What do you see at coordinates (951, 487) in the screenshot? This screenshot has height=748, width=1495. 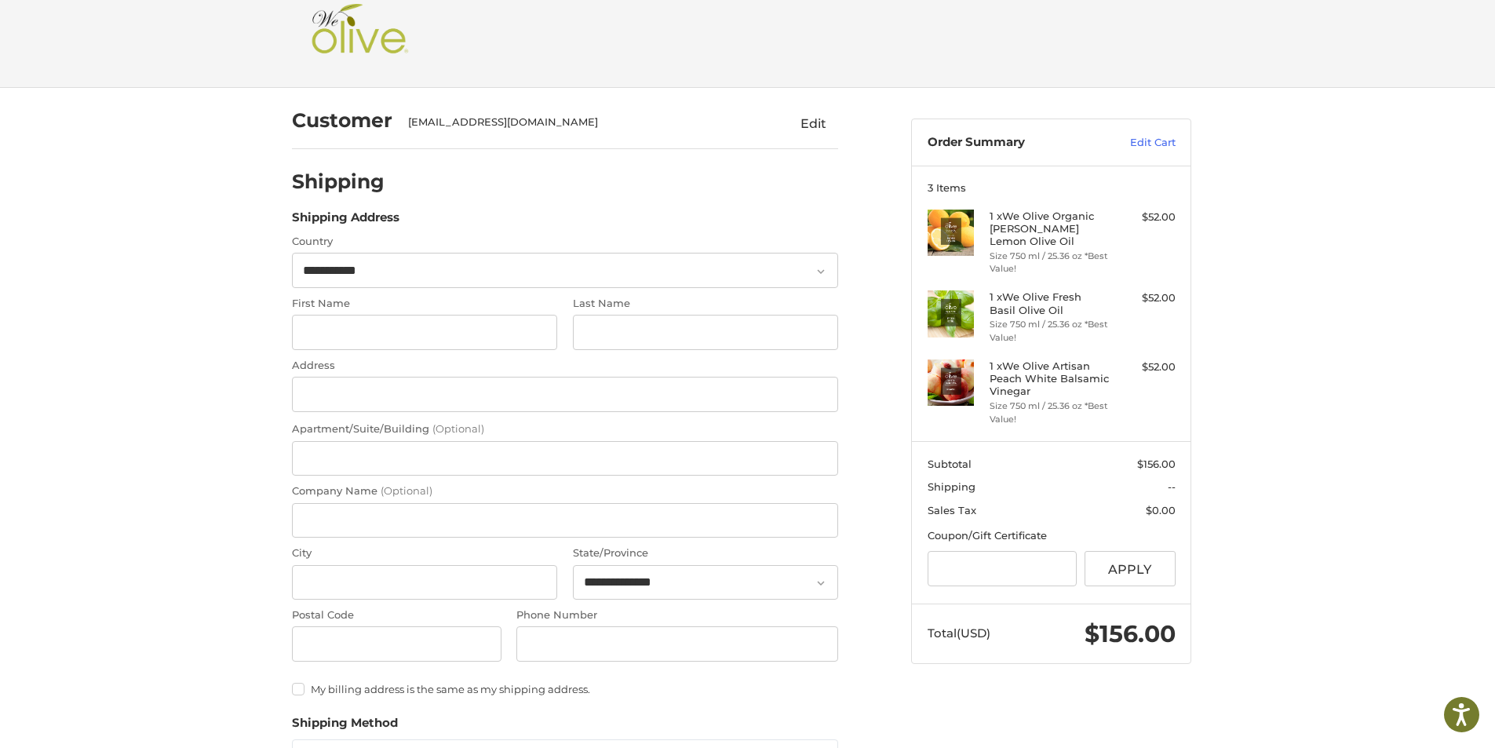 I see `span: Shipping` at bounding box center [951, 487].